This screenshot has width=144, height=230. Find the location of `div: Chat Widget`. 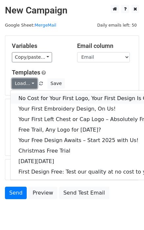

div: Chat Widget is located at coordinates (127, 215).